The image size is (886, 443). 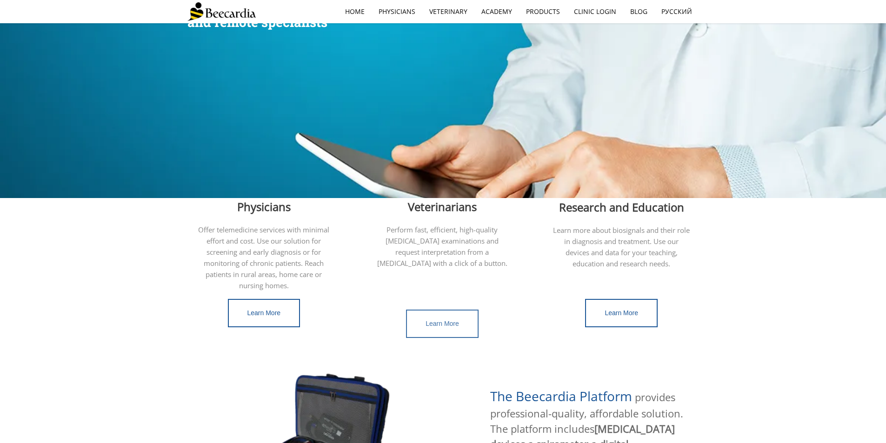 What do you see at coordinates (676, 12) in the screenshot?
I see `a: Русский` at bounding box center [676, 12].